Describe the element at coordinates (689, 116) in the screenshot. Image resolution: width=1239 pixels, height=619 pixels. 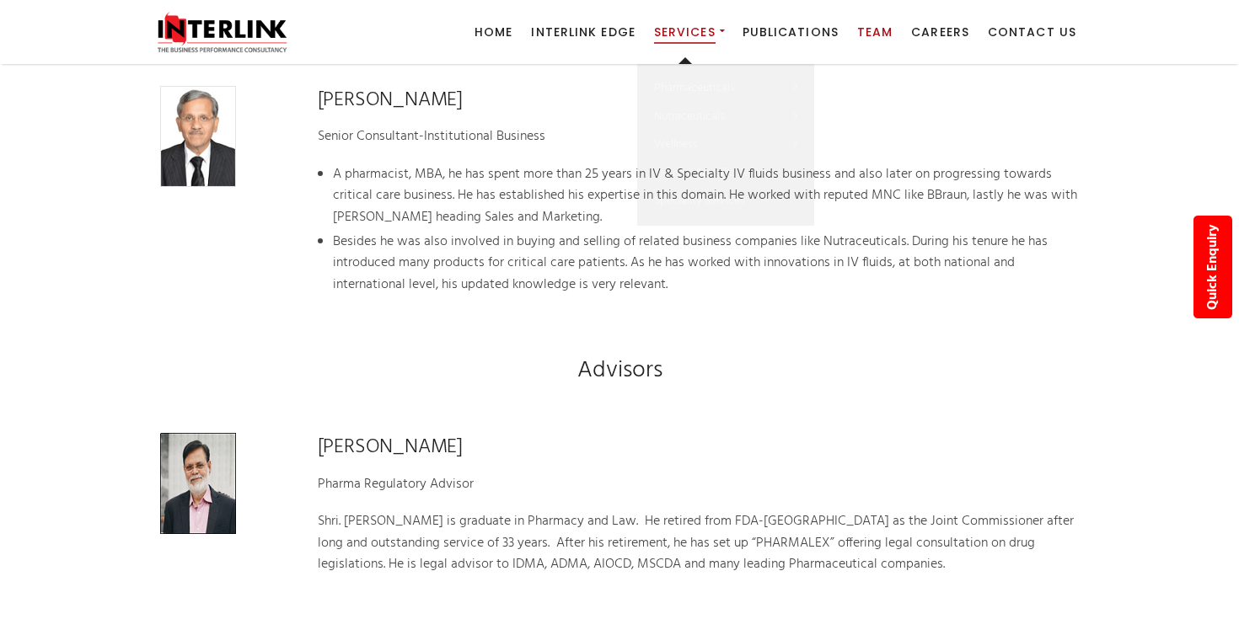
I see `span: Nutraceuticals` at that location.